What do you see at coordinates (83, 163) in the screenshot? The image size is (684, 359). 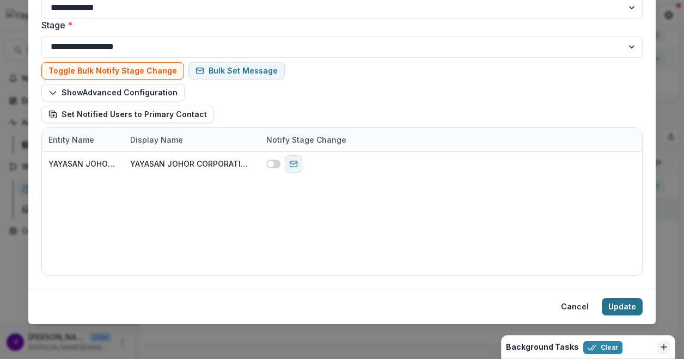 I see `div: YAYASAN JOHOR CORPORATION` at bounding box center [83, 163].